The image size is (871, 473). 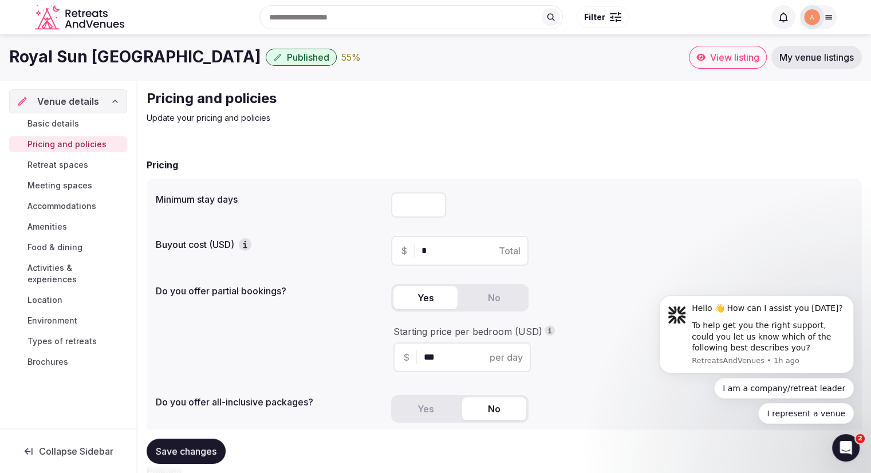 I want to click on span: Filter, so click(x=594, y=17).